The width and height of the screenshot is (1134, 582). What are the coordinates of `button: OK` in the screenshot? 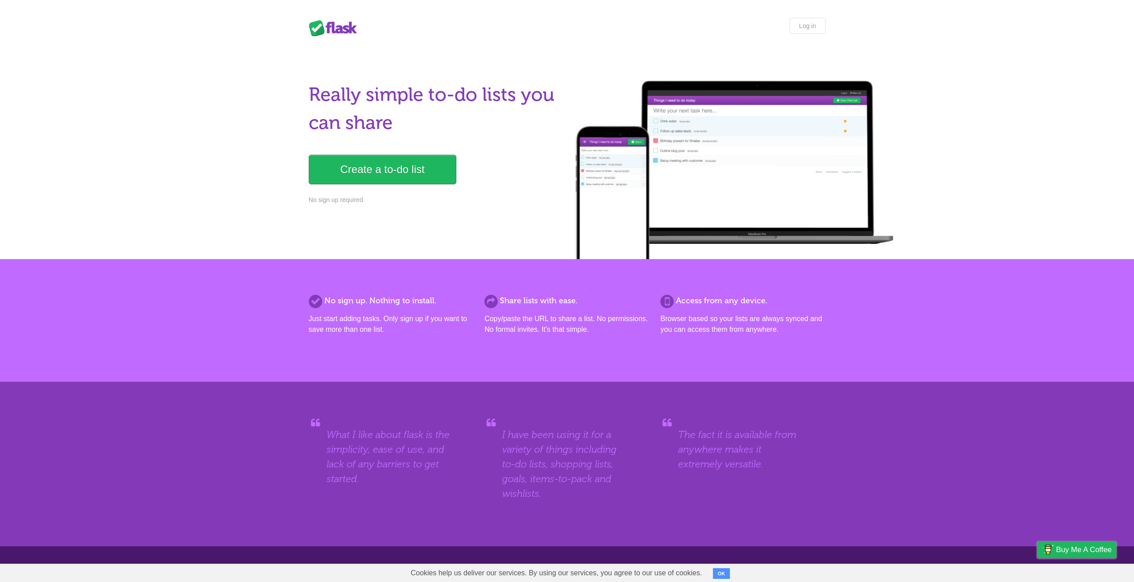 It's located at (721, 573).